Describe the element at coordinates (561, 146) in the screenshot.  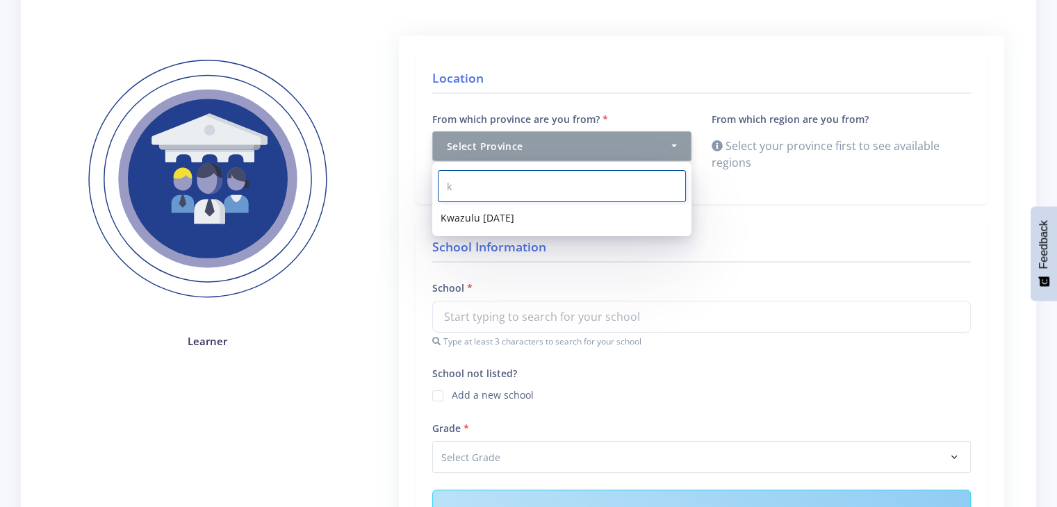
I see `button: Select Province` at that location.